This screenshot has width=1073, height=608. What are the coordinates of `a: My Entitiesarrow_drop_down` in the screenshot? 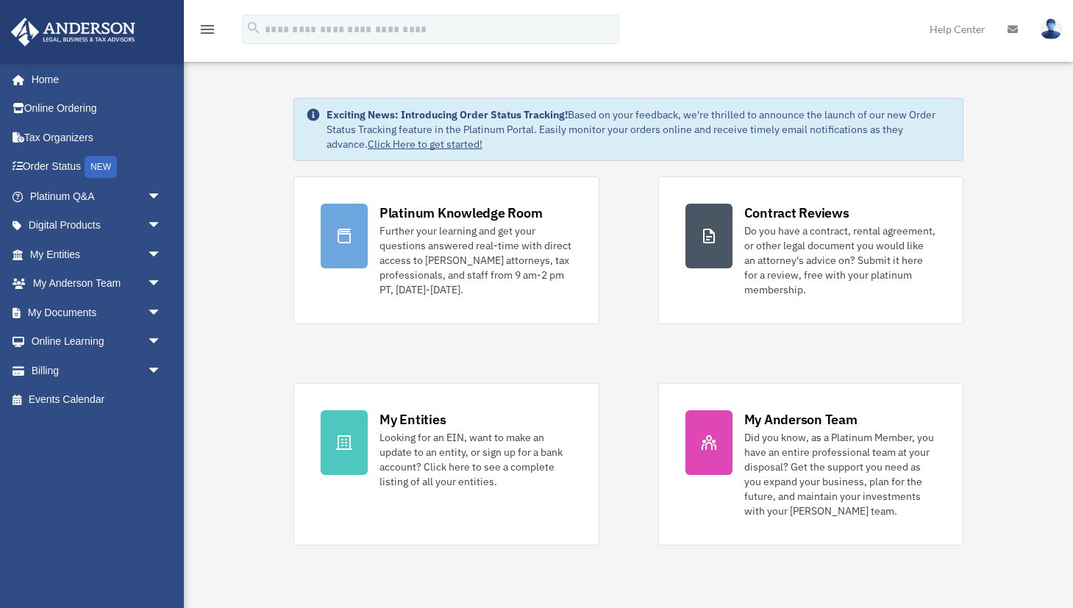 It's located at (97, 255).